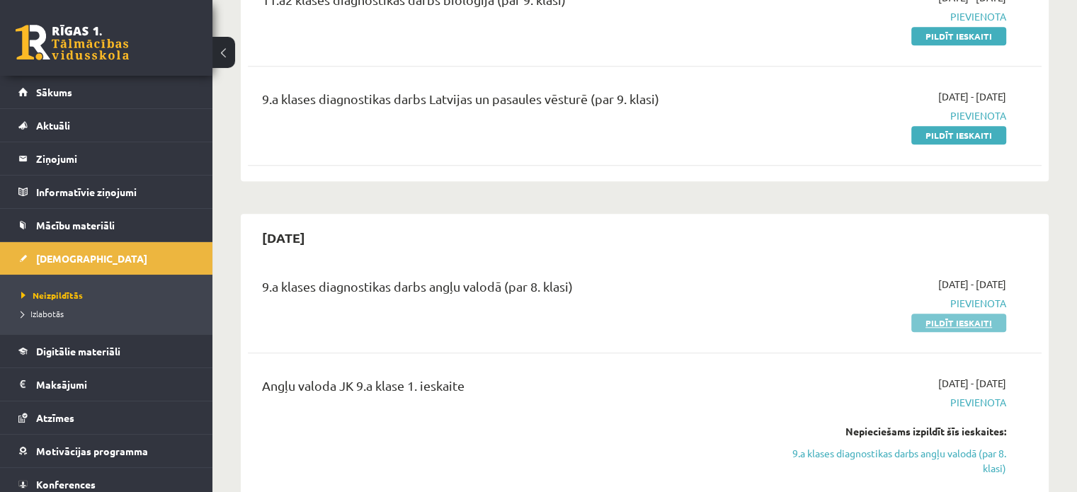 The image size is (1077, 492). I want to click on div: Angļu valoda JK 9.a klase 1. ieskaite, so click(506, 389).